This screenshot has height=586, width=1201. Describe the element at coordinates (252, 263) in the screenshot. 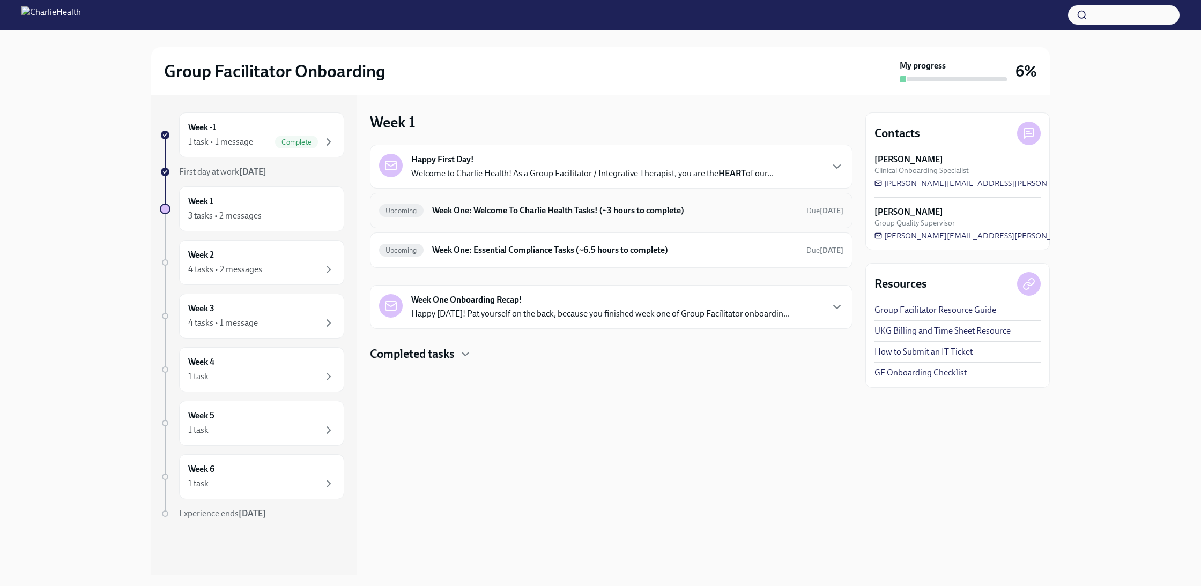

I see `a: Week 24 tasks • 2 messages` at that location.